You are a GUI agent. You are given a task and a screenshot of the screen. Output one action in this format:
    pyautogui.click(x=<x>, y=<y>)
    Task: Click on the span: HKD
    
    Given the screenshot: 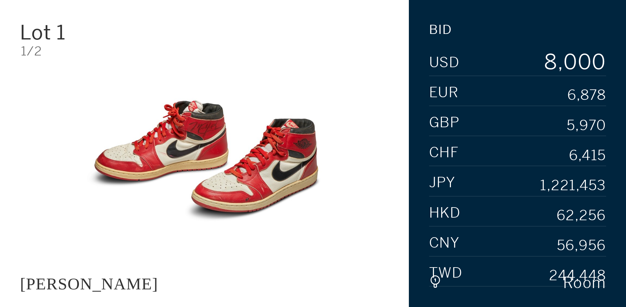 What is the action you would take?
    pyautogui.click(x=445, y=213)
    